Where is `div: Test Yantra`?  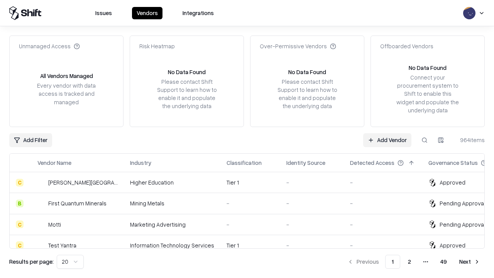 div: Test Yantra is located at coordinates (62, 245).